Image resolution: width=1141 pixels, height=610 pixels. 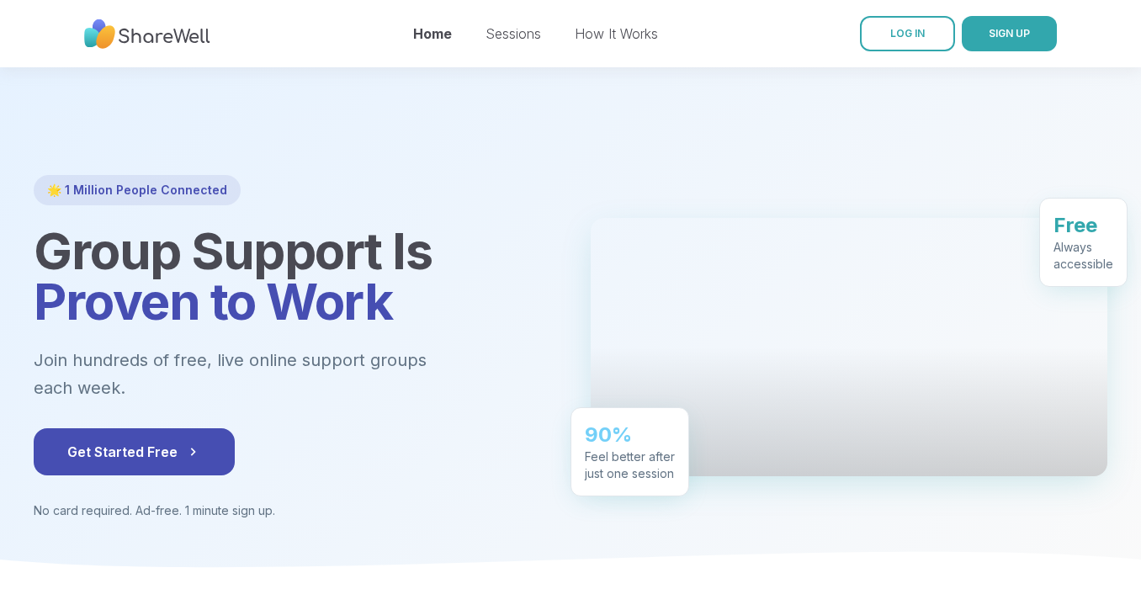 I want to click on div: 🌟 1 Million People Connected, so click(x=137, y=190).